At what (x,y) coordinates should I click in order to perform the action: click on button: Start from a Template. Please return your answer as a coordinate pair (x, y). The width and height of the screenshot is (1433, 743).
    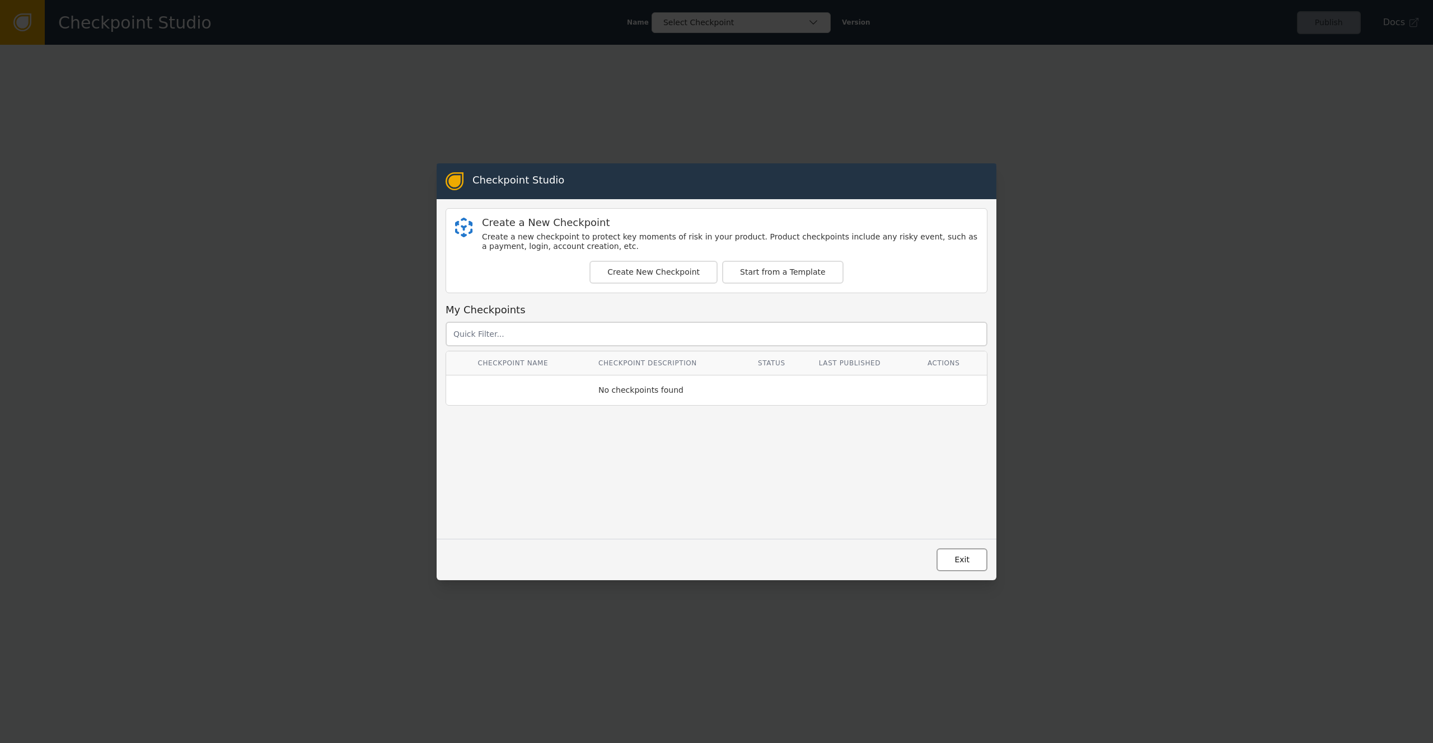
    Looking at the image, I should click on (783, 272).